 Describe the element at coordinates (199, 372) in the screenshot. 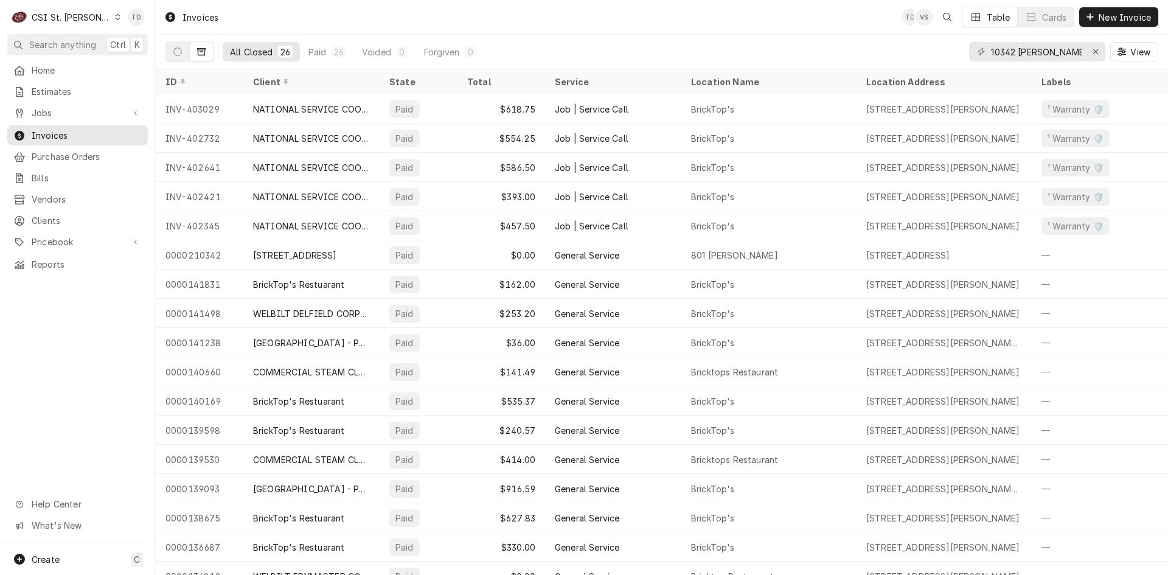

I see `div: 0000140660` at that location.